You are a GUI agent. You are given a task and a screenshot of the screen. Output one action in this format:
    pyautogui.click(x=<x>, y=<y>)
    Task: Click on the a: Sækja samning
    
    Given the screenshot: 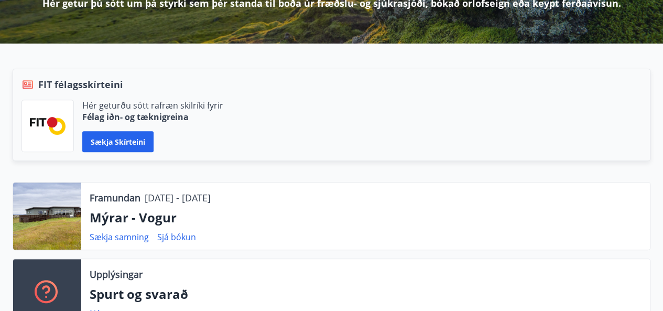 What is the action you would take?
    pyautogui.click(x=119, y=237)
    